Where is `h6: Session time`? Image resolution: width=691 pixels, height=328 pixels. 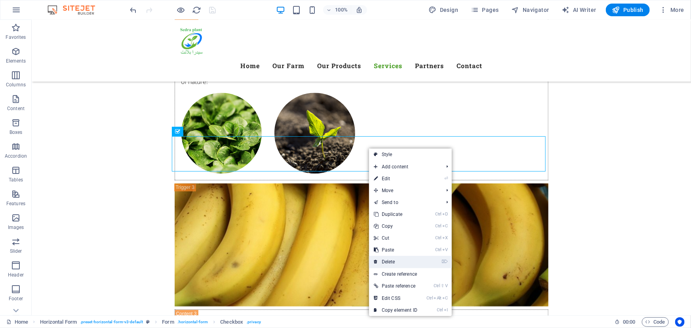 h6: Session time is located at coordinates (625, 322).